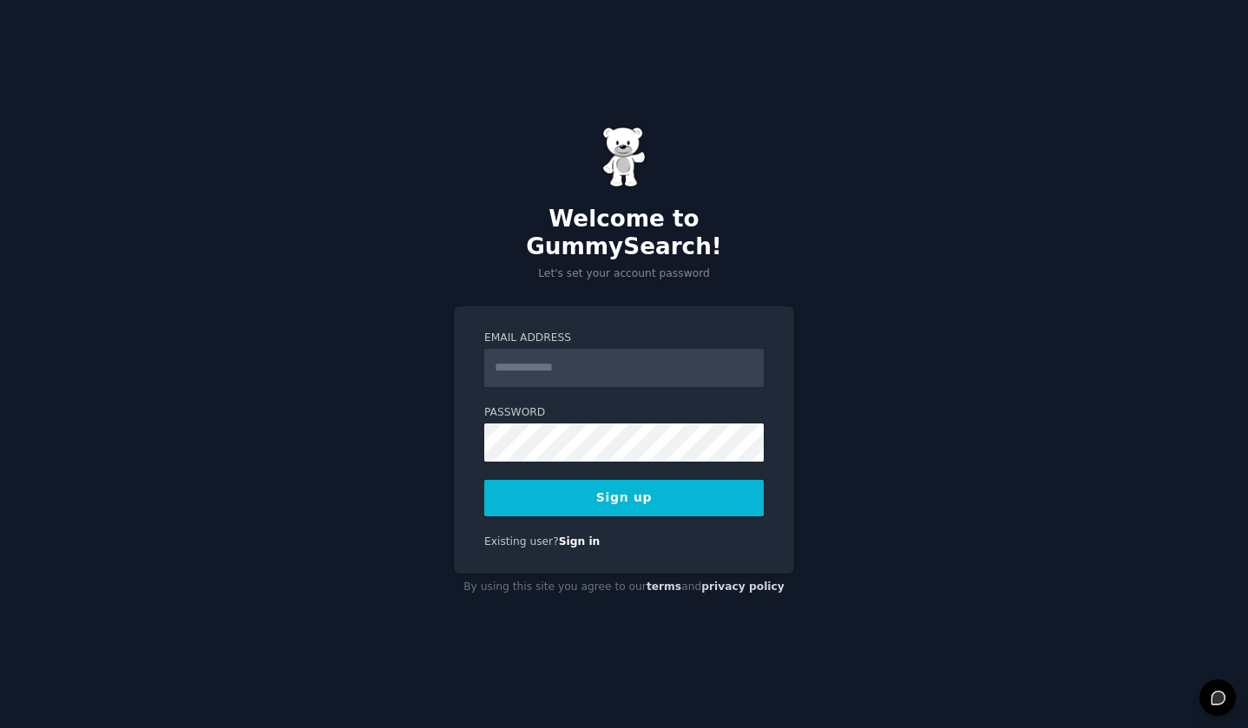 The image size is (1248, 728). What do you see at coordinates (624, 338) in the screenshot?
I see `label: Email Address` at bounding box center [624, 338].